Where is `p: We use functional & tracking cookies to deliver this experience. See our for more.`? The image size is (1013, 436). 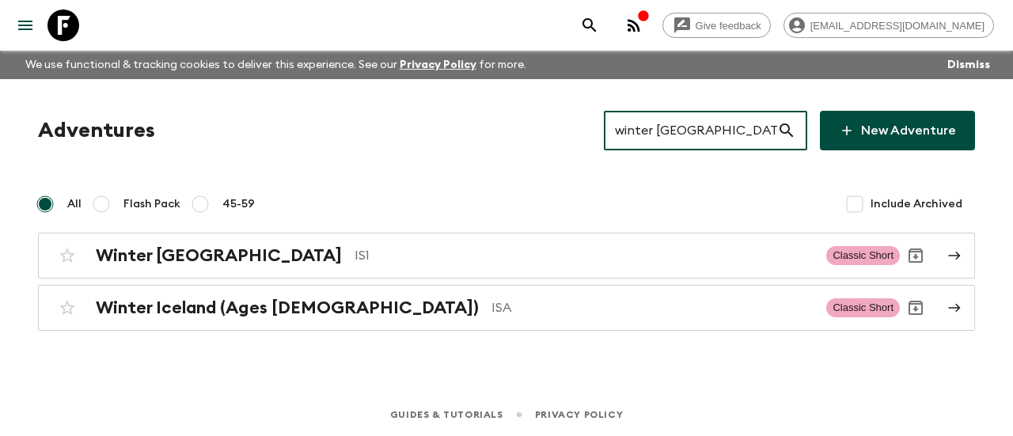 p: We use functional & tracking cookies to deliver this experience. See our for more. is located at coordinates (276, 65).